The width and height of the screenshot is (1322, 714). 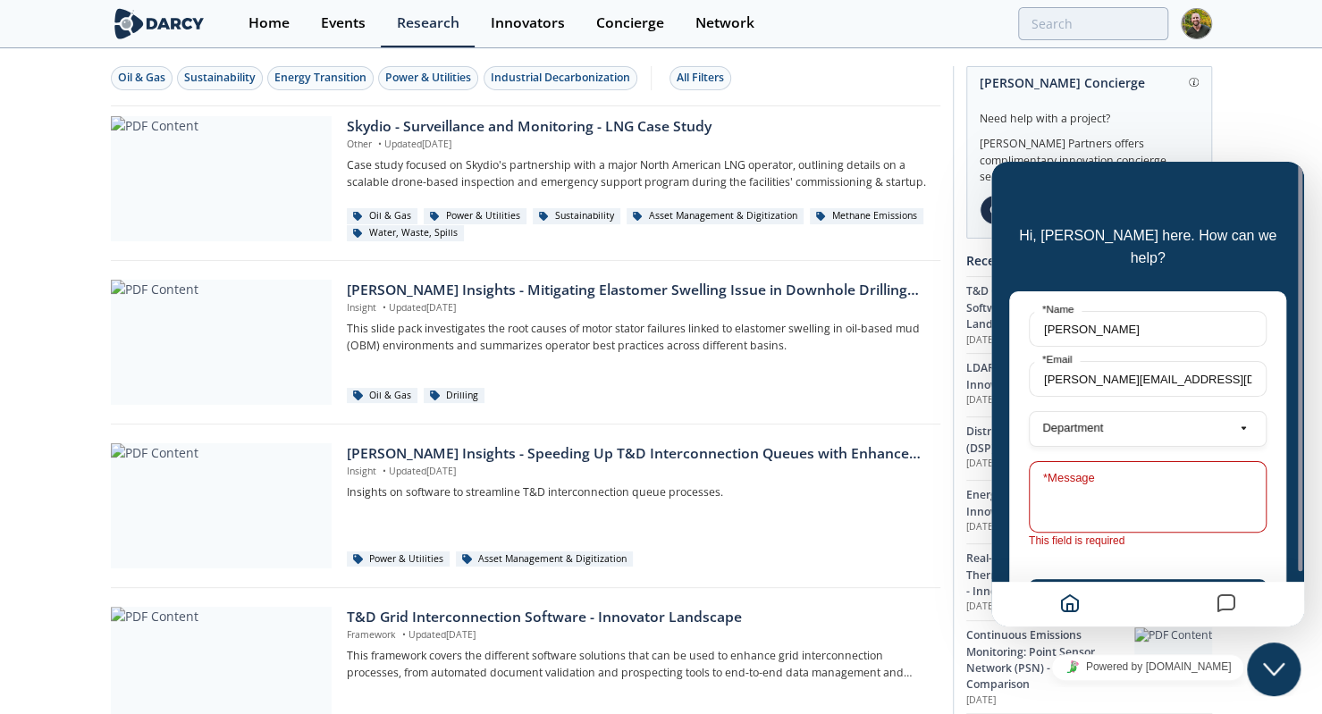 What do you see at coordinates (159, 23) in the screenshot?
I see `img: logo-wide.svg` at bounding box center [159, 23].